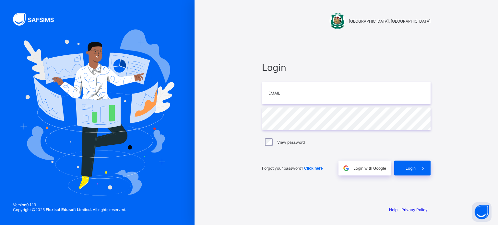 The width and height of the screenshot is (498, 225). I want to click on label: View password, so click(291, 142).